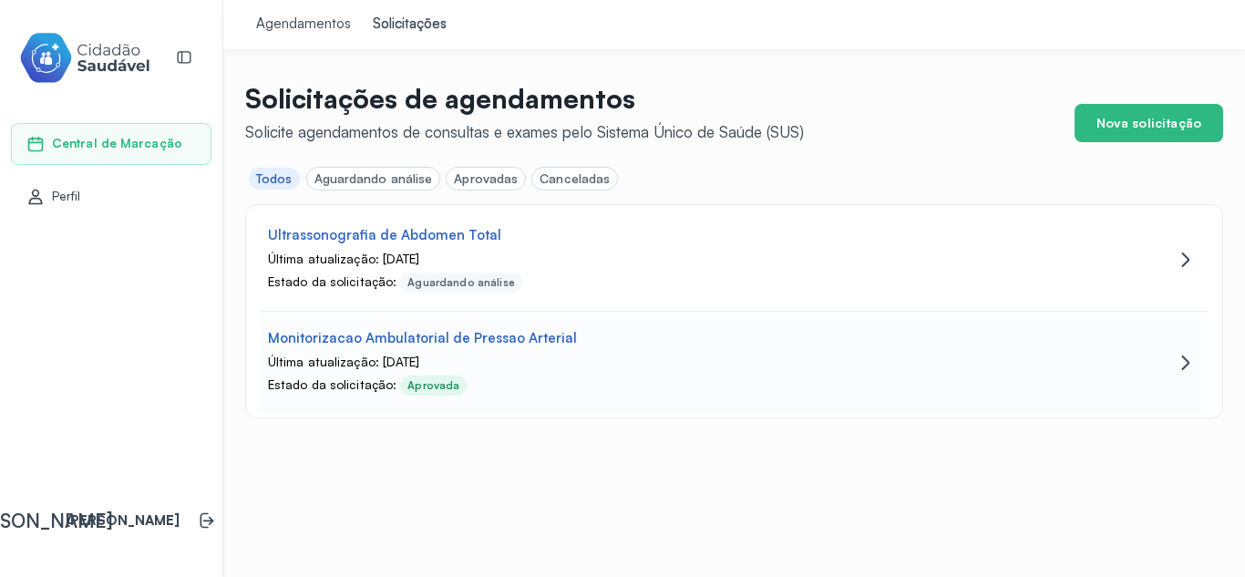  What do you see at coordinates (303, 25) in the screenshot?
I see `div: Agendamentos` at bounding box center [303, 25].